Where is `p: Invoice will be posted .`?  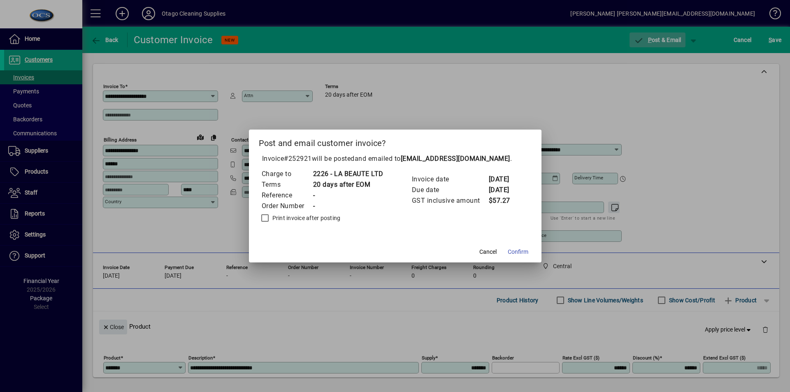 p: Invoice will be posted . is located at coordinates (395, 159).